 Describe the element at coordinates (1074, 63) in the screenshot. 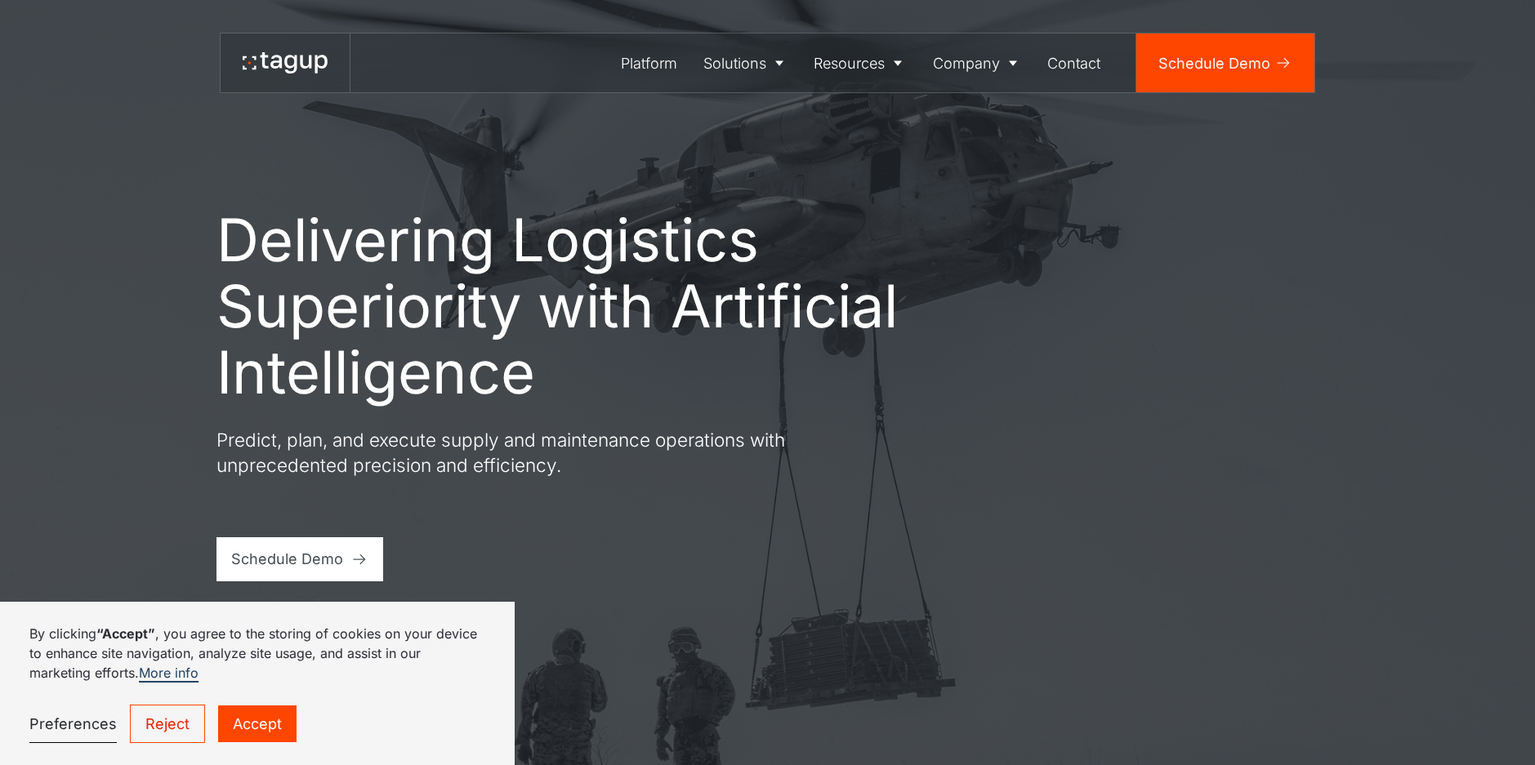

I see `a: Contact` at that location.